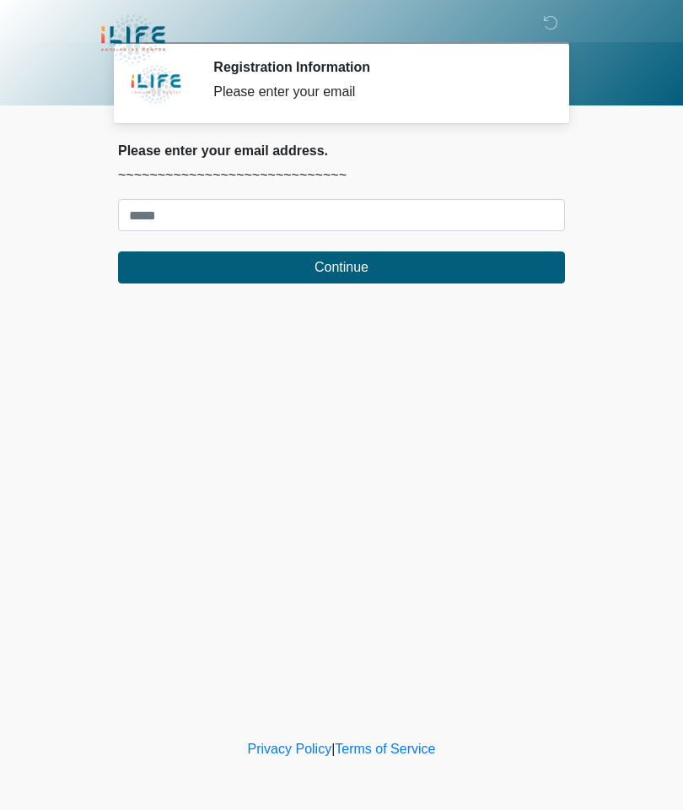 Image resolution: width=683 pixels, height=810 pixels. I want to click on div: Please enter your email, so click(376, 92).